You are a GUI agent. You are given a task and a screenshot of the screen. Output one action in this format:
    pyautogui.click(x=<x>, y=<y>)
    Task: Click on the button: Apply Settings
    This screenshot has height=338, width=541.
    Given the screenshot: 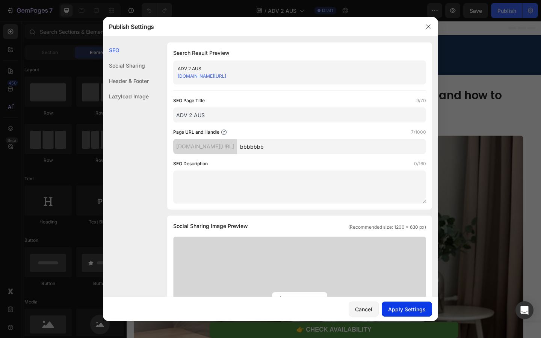 What is the action you would take?
    pyautogui.click(x=407, y=309)
    